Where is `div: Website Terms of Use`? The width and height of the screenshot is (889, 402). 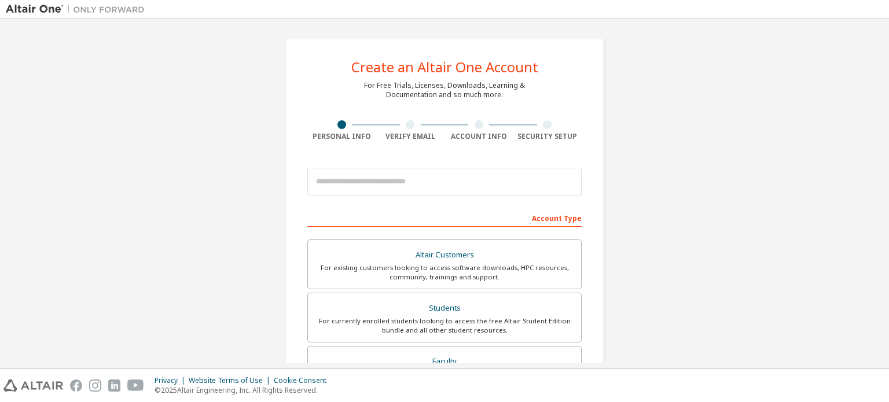 div: Website Terms of Use is located at coordinates (231, 381).